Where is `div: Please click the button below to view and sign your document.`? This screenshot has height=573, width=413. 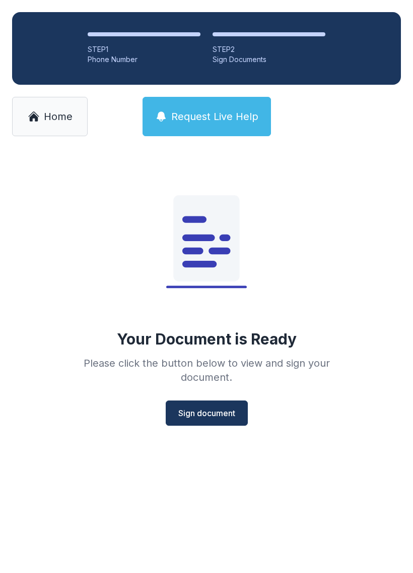
div: Please click the button below to view and sign your document. is located at coordinates (207, 370).